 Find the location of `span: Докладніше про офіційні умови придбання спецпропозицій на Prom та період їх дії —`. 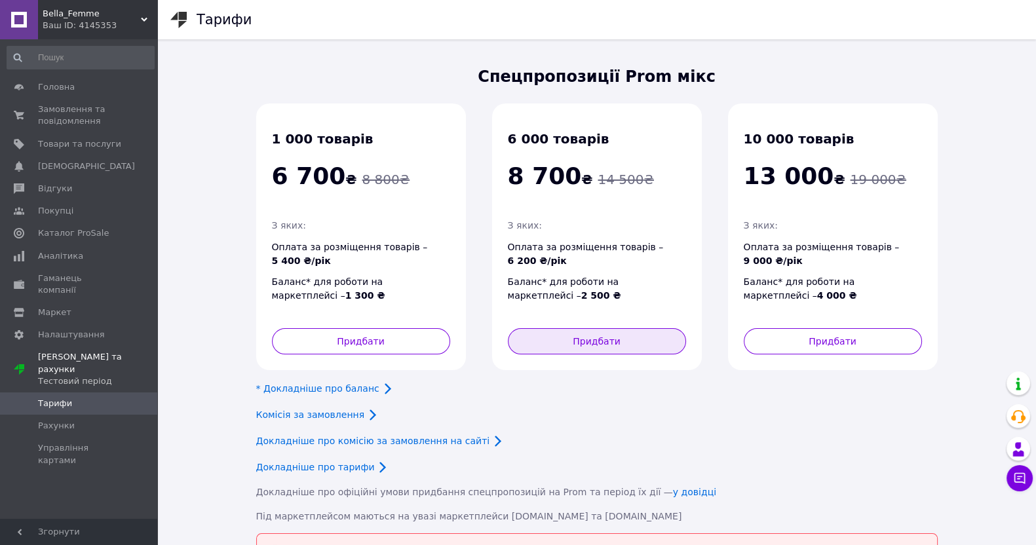

span: Докладніше про офіційні умови придбання спецпропозицій на Prom та період їх дії — is located at coordinates (486, 492).